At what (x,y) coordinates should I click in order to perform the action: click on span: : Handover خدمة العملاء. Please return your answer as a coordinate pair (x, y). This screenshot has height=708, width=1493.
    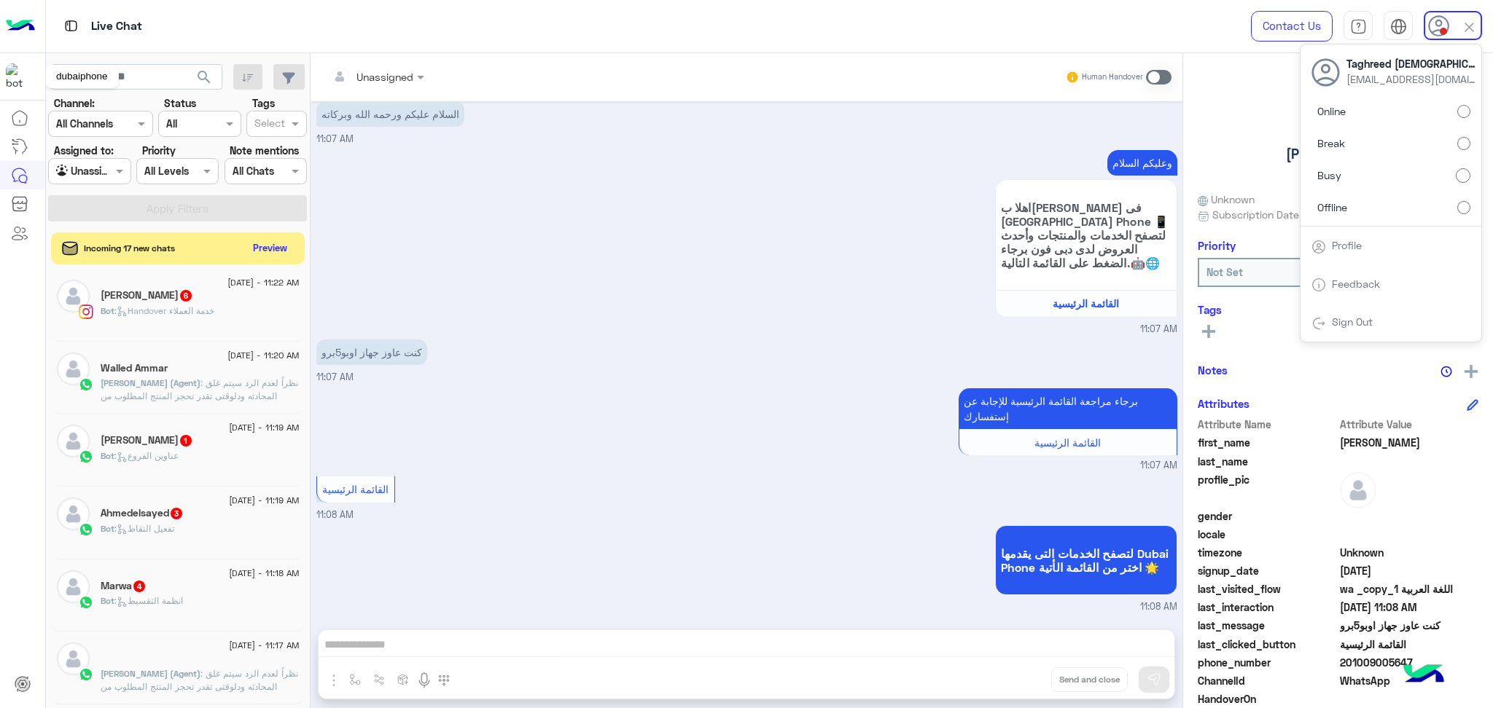
    Looking at the image, I should click on (164, 310).